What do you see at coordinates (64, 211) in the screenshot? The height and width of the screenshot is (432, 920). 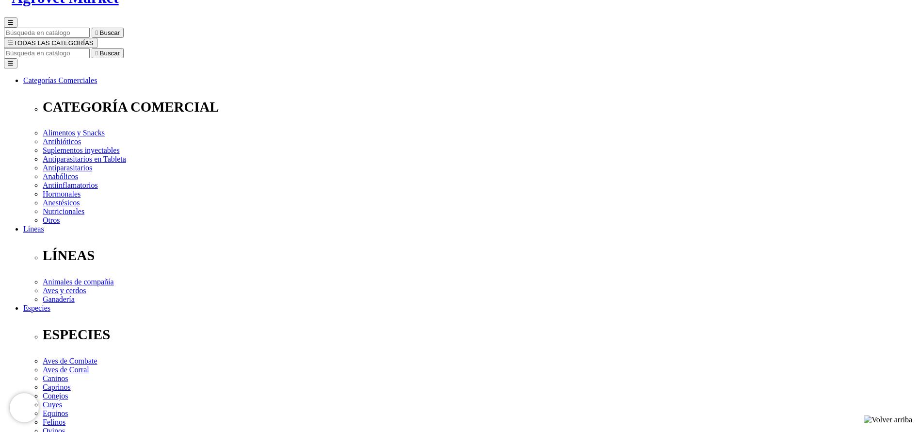 I see `span: Nutricionales` at bounding box center [64, 211].